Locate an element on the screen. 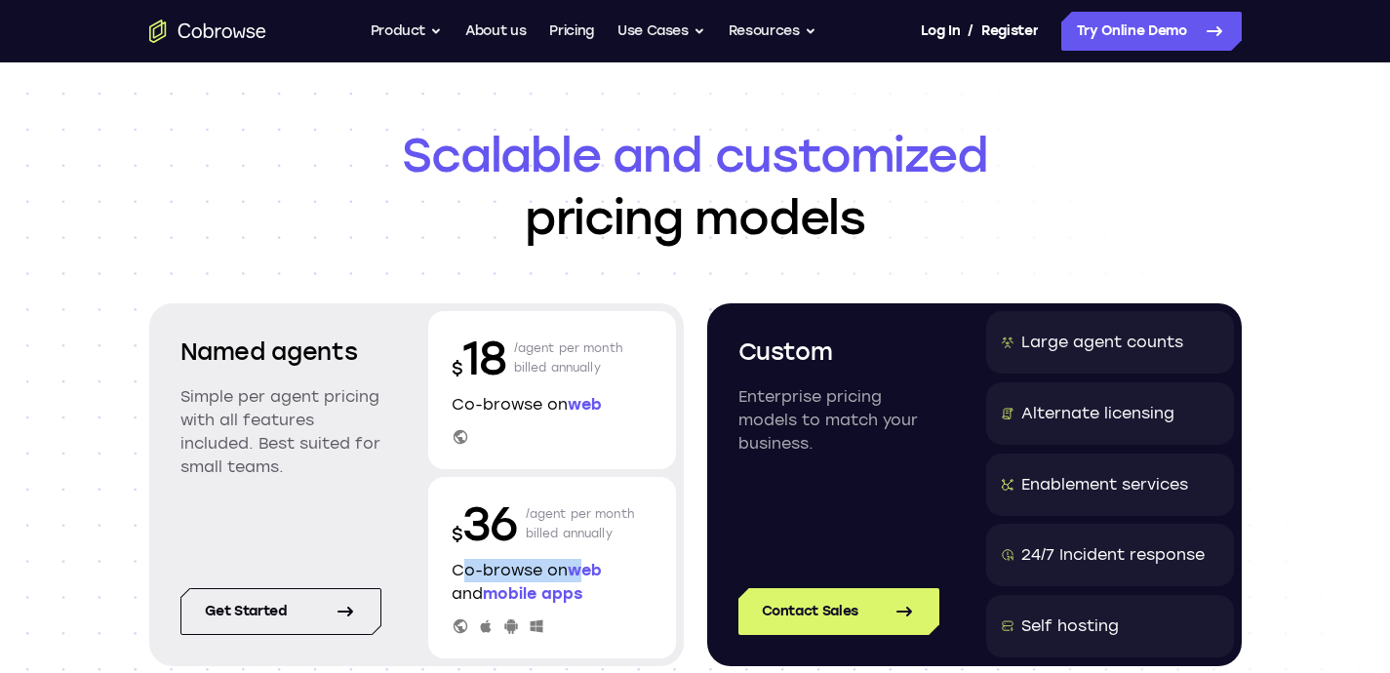 Image resolution: width=1390 pixels, height=673 pixels. h2: Named agents is located at coordinates (281, 352).